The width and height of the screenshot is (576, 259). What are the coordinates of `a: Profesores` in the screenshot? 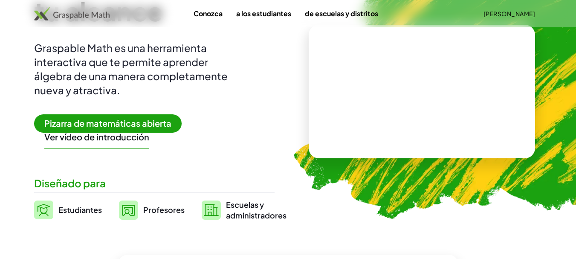 It's located at (152, 210).